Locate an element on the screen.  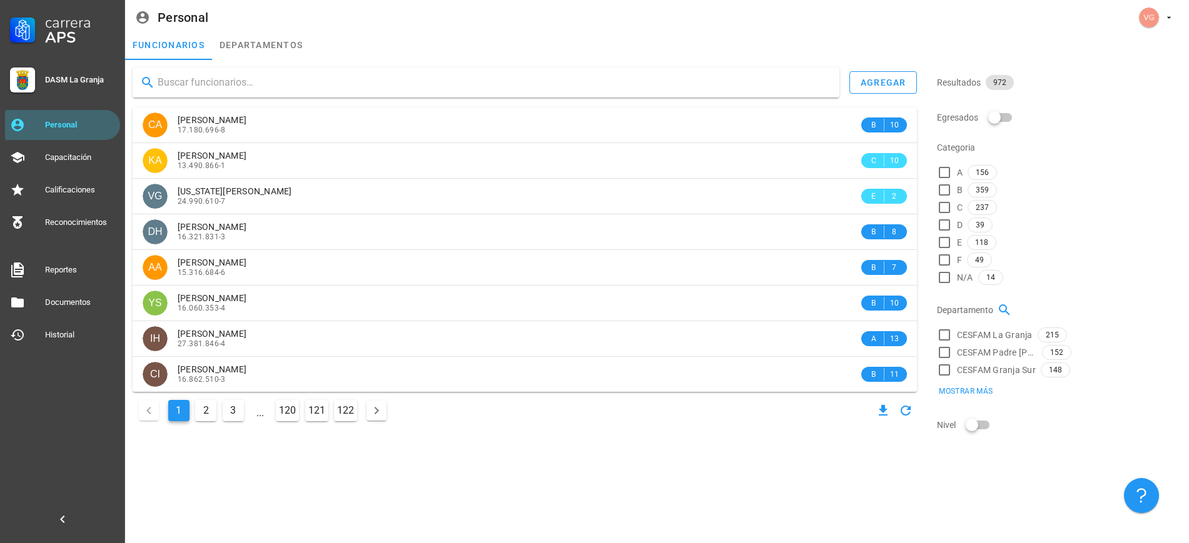
span: 11 is located at coordinates (894, 374).